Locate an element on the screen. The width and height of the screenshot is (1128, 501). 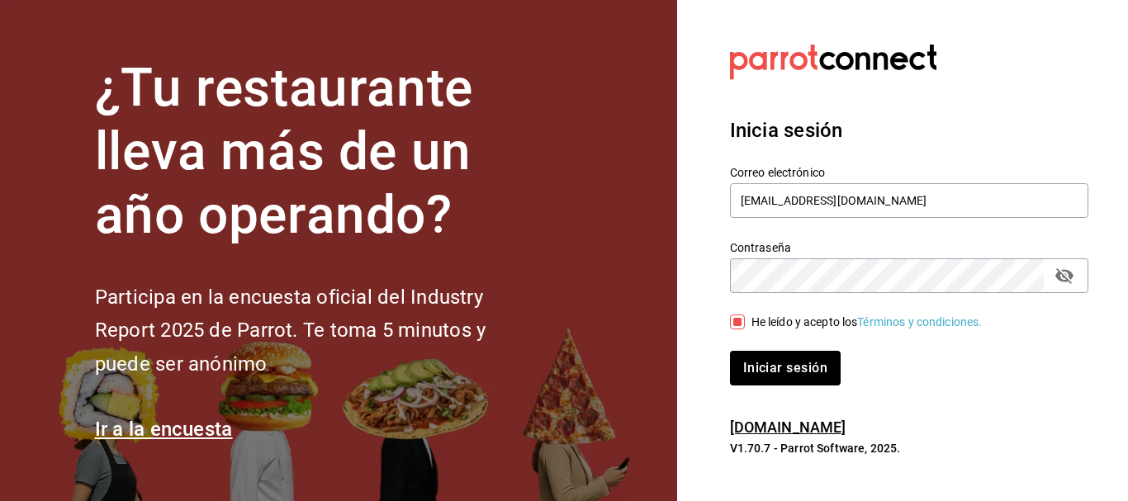
label: Contraseña is located at coordinates (909, 248).